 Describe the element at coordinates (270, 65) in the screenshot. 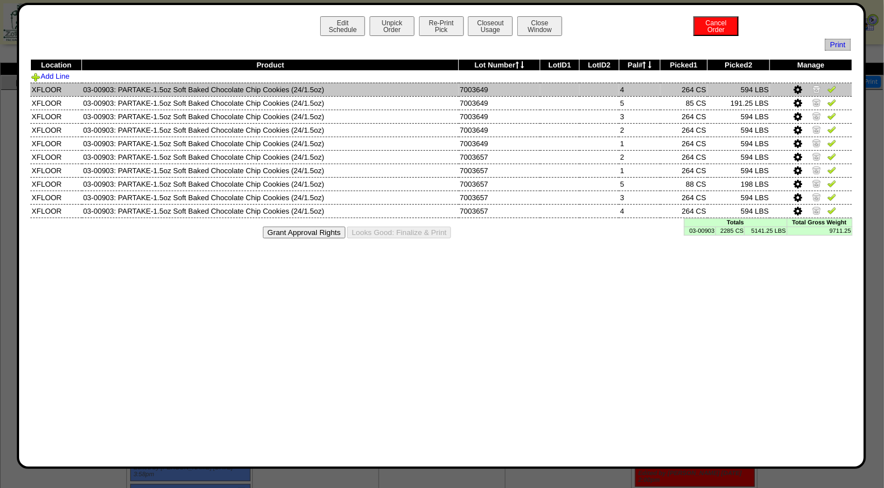

I see `th: Product` at that location.